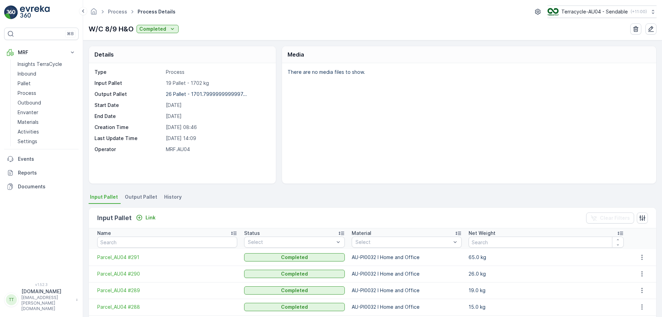 This screenshot has width=662, height=317. What do you see at coordinates (11, 300) in the screenshot?
I see `div: TT` at bounding box center [11, 300].